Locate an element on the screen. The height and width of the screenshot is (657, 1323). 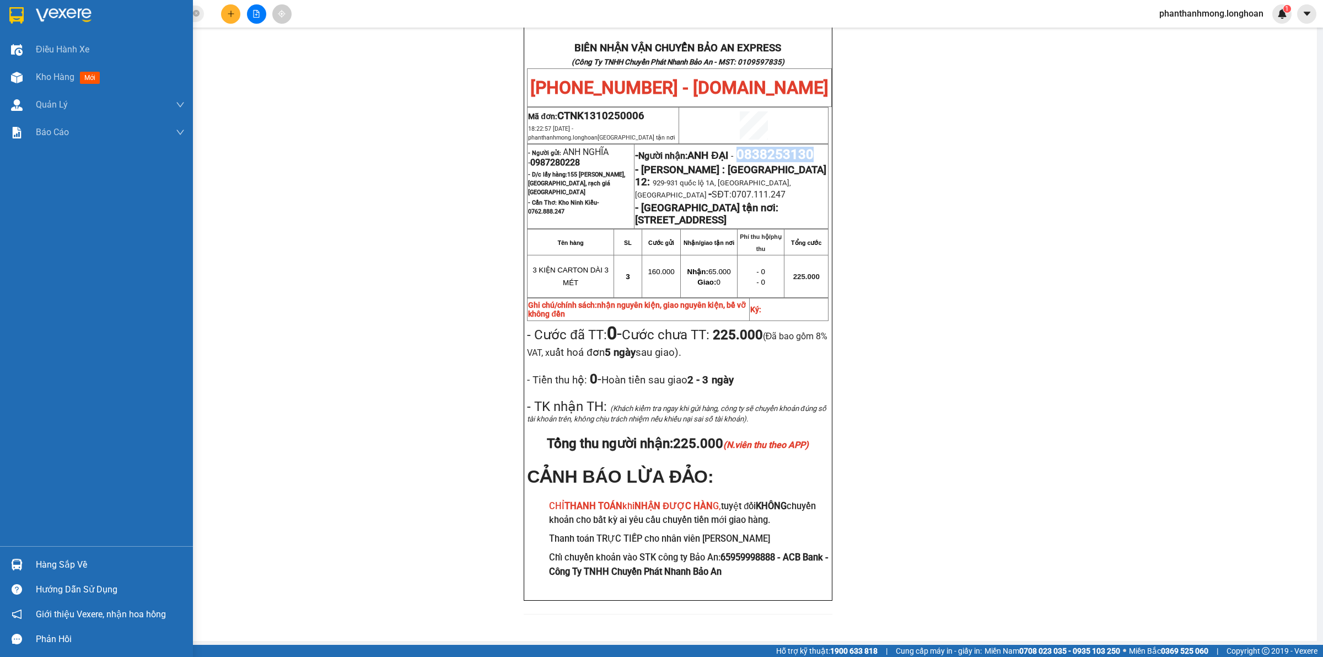
span: Quản Lý is located at coordinates (52, 104).